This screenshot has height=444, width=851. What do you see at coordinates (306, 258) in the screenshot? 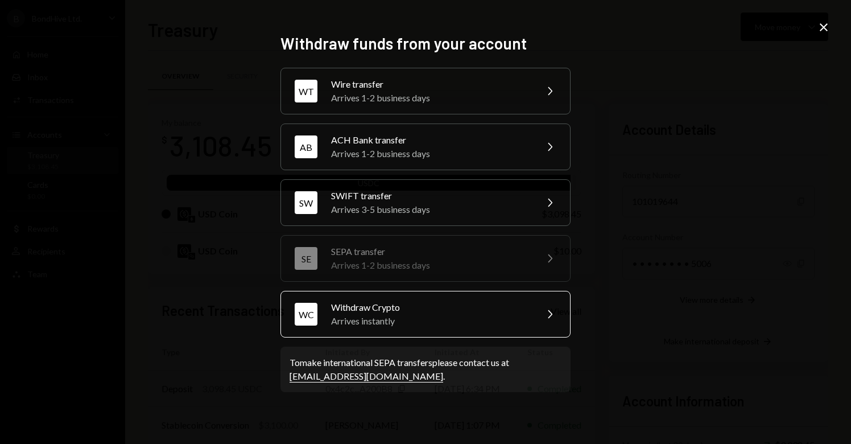
I see `div: SE` at bounding box center [306, 258].